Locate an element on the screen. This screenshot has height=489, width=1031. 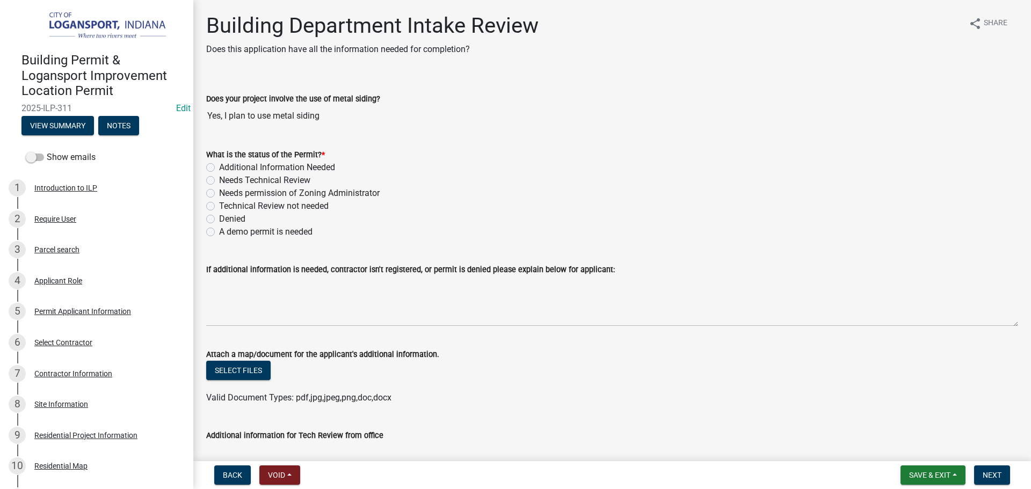
button: Save & Exit is located at coordinates (933, 475).